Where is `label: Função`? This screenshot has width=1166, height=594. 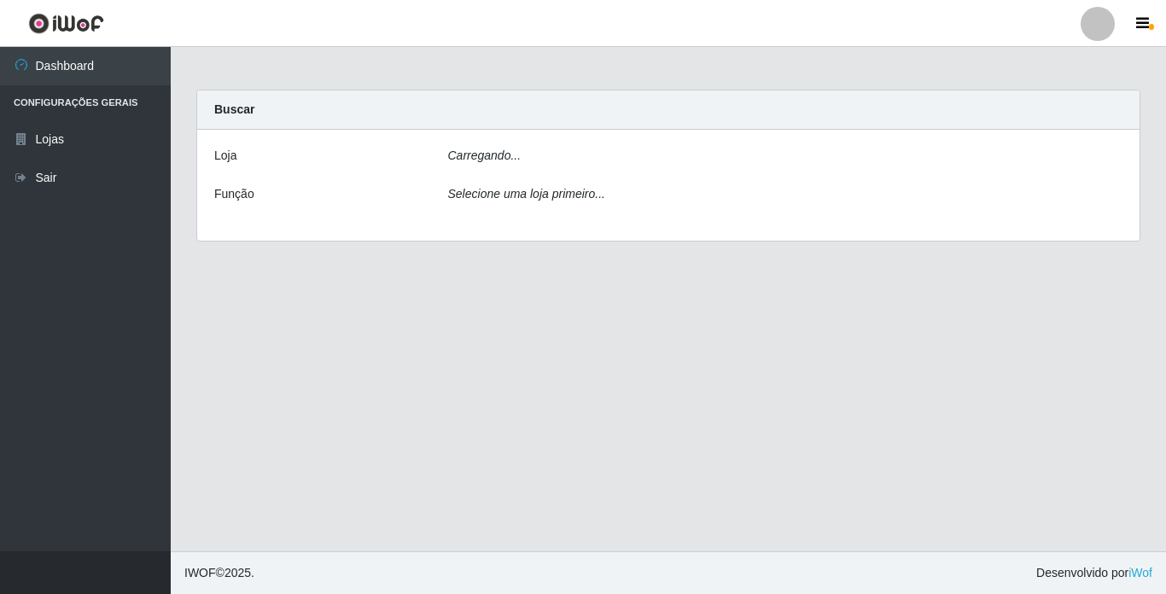 label: Função is located at coordinates (234, 194).